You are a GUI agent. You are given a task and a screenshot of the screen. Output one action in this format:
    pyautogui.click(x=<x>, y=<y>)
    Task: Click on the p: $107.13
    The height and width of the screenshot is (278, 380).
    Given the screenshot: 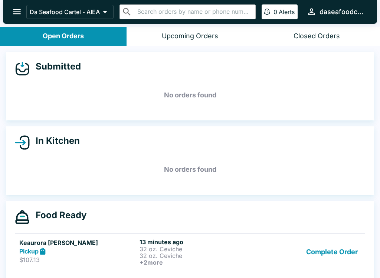 What is the action you would take?
    pyautogui.click(x=78, y=259)
    